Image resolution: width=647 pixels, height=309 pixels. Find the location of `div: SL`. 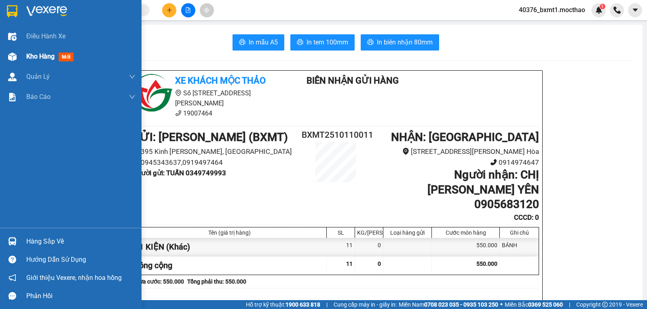

div: SL is located at coordinates (341, 233).